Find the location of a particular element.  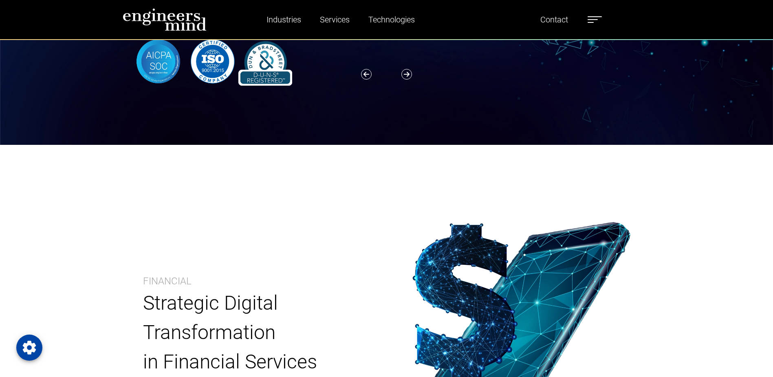

img: banner-logo is located at coordinates (212, 61).